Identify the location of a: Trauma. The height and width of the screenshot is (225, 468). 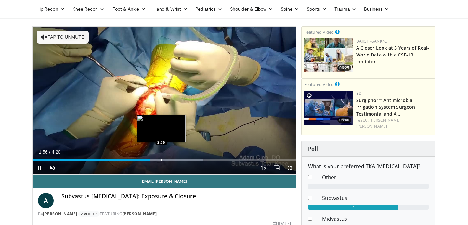
(345, 9).